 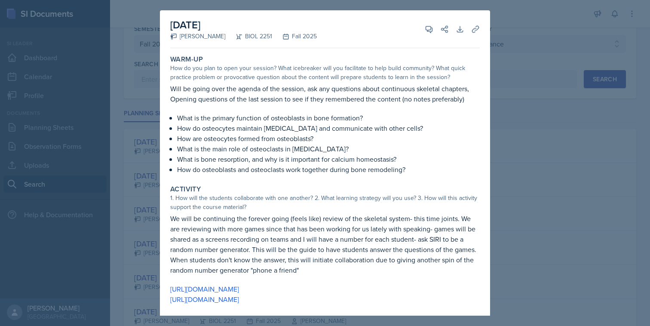 I want to click on p: What is bone resorption, and why is it important for calcium homeostasis?, so click(x=329, y=159).